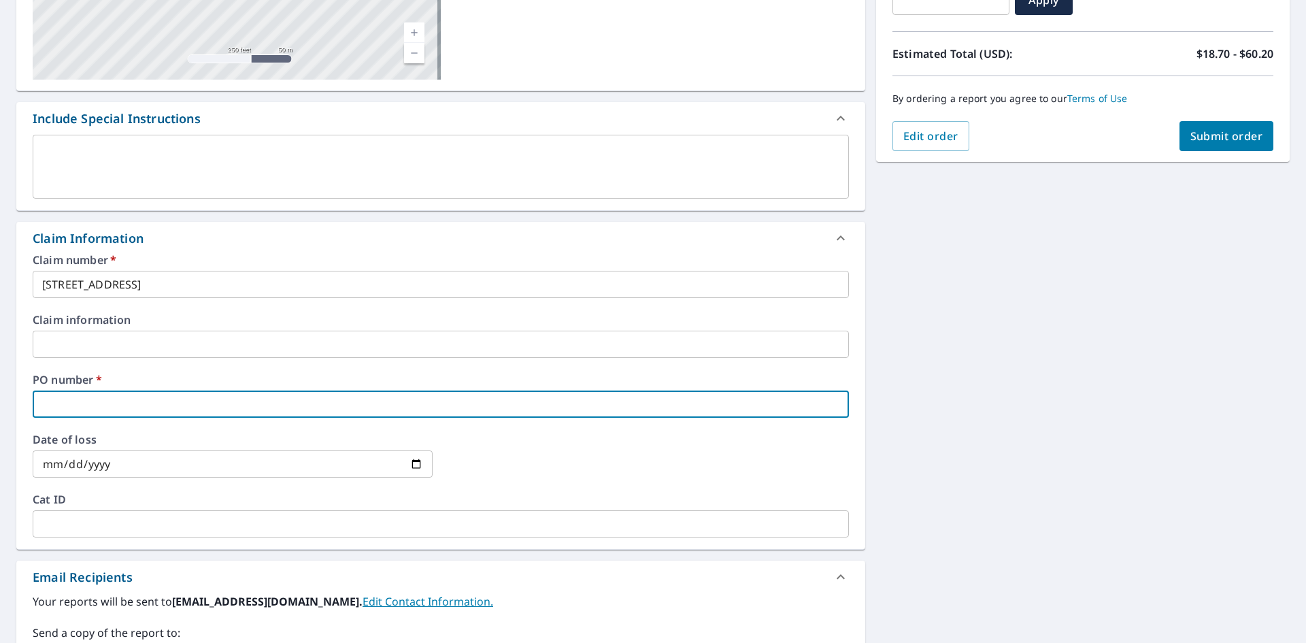  What do you see at coordinates (441, 499) in the screenshot?
I see `label: Cat ID` at bounding box center [441, 499].